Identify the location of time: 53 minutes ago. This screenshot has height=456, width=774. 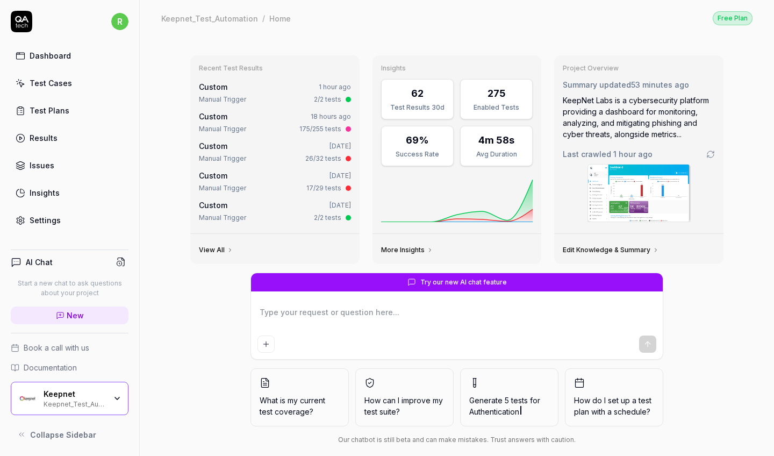
(660, 84).